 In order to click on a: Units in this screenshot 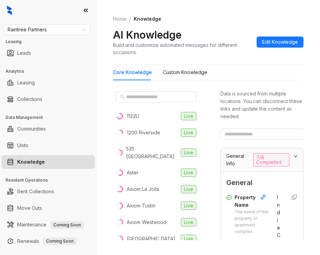, I will do `click(23, 145)`.